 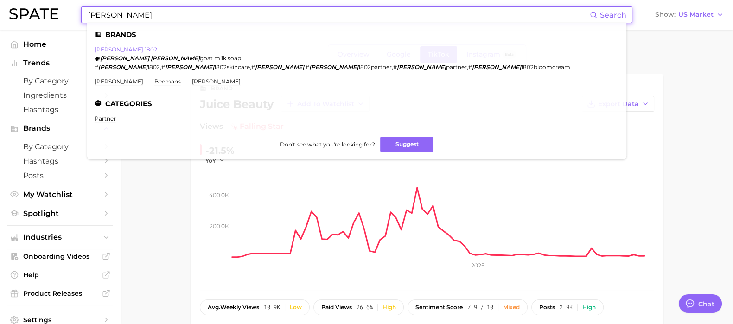 What do you see at coordinates (613, 15) in the screenshot?
I see `span: Search` at bounding box center [613, 15].